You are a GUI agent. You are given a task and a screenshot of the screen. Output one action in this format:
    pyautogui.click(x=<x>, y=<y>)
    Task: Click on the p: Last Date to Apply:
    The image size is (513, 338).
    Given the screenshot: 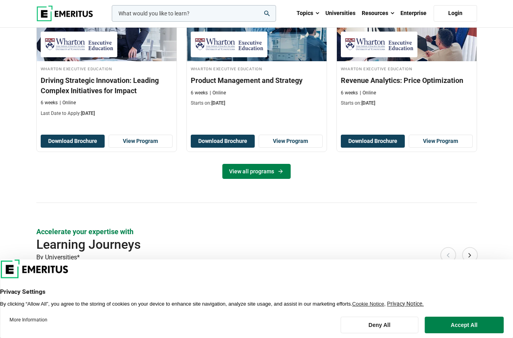 What is the action you would take?
    pyautogui.click(x=107, y=113)
    